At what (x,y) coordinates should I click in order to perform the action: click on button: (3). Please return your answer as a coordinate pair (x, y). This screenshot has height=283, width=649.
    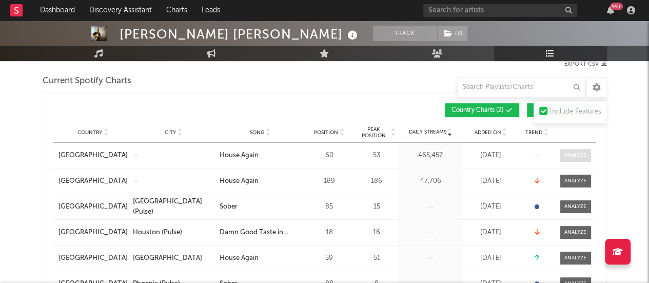
    Looking at the image, I should click on (452, 33).